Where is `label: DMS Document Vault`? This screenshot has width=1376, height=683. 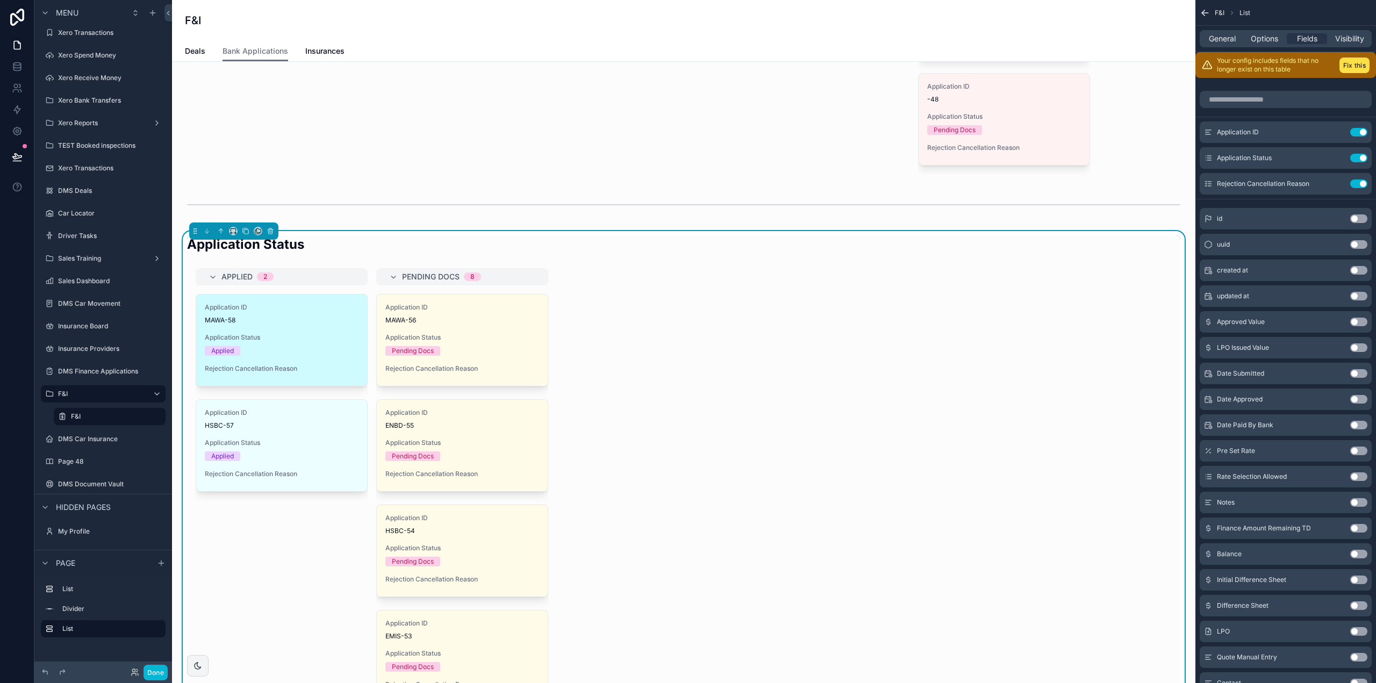
label: DMS Document Vault is located at coordinates (111, 484).